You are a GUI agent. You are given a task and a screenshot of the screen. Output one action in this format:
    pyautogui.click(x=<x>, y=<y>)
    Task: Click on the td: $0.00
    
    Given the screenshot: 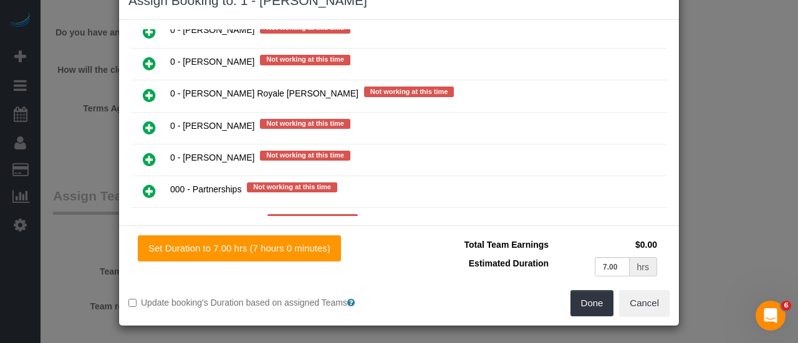 What is the action you would take?
    pyautogui.click(x=606, y=245)
    